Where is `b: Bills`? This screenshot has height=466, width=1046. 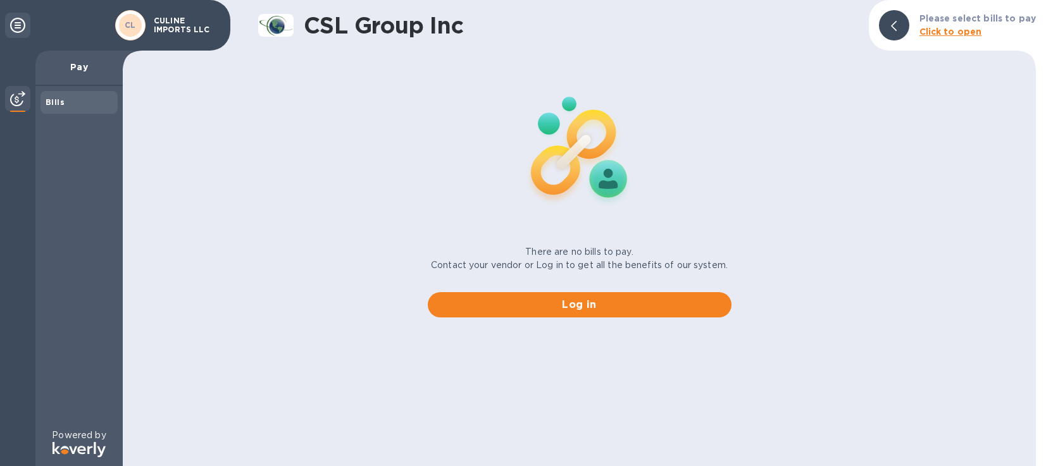 b: Bills is located at coordinates (55, 102).